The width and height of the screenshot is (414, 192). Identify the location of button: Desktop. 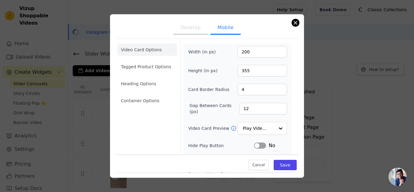
(191, 28).